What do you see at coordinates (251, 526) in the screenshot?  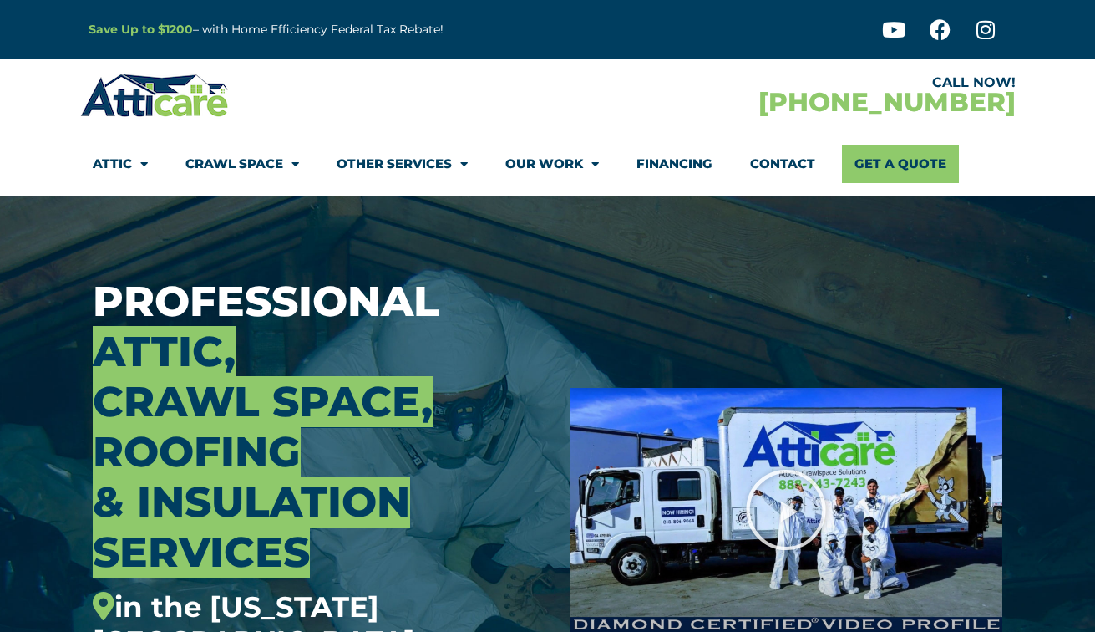 I see `span: & Insulation Services` at bounding box center [251, 526].